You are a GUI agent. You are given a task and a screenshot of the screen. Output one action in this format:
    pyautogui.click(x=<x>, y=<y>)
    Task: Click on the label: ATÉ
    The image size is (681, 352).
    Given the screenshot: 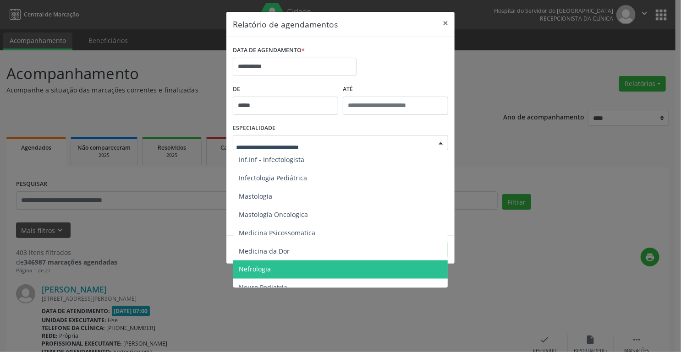 What is the action you would take?
    pyautogui.click(x=396, y=89)
    